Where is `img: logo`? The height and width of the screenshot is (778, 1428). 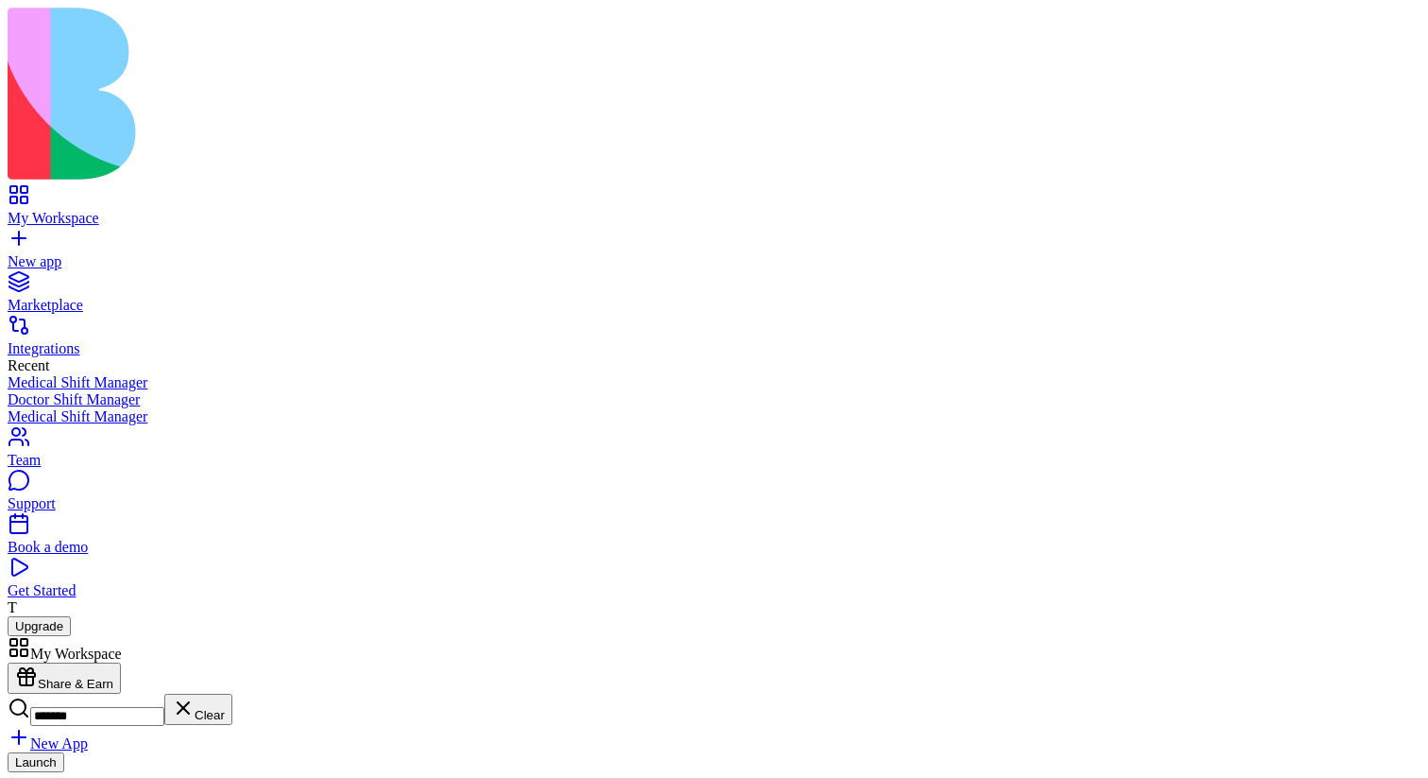
img: logo is located at coordinates (387, 94).